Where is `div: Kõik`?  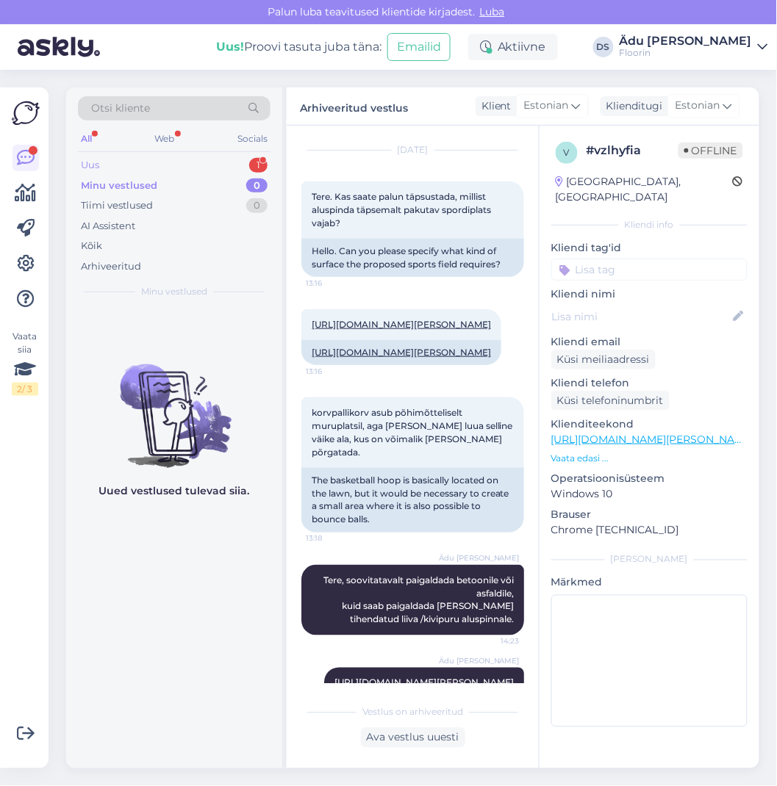
div: Kõik is located at coordinates (91, 246).